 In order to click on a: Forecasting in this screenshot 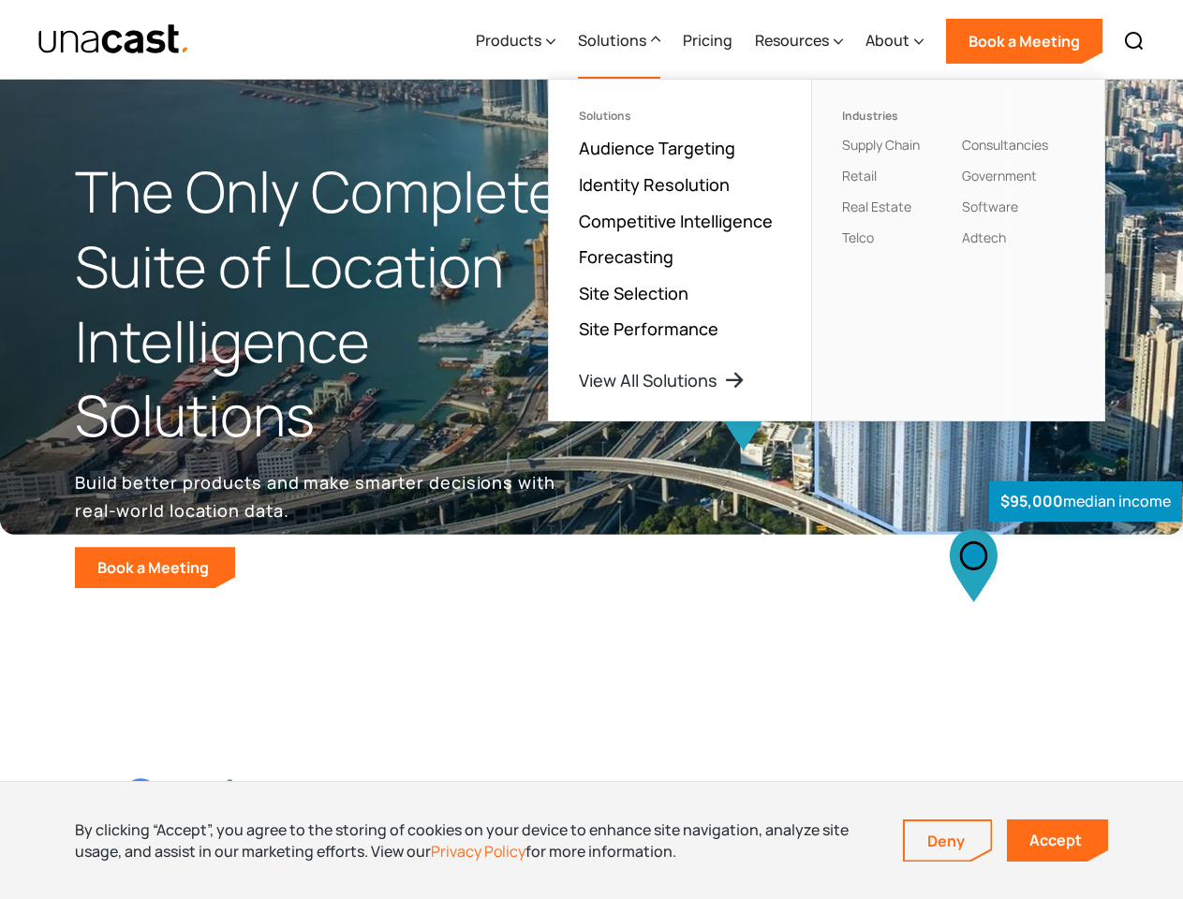, I will do `click(626, 257)`.